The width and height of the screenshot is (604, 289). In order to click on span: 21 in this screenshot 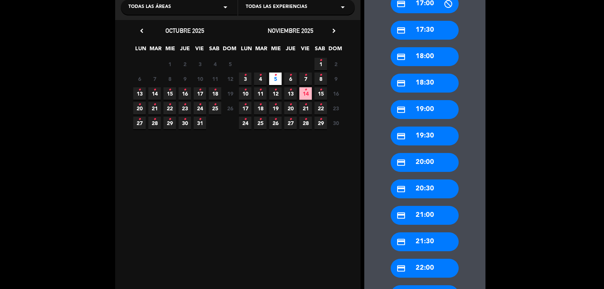, I will do `click(305, 108)`.